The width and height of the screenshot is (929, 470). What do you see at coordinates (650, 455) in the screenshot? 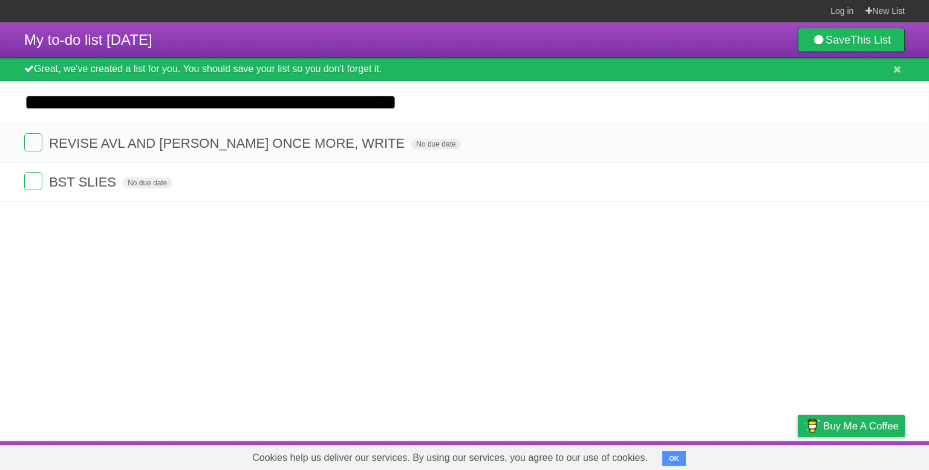
I see `a: About` at bounding box center [650, 455].